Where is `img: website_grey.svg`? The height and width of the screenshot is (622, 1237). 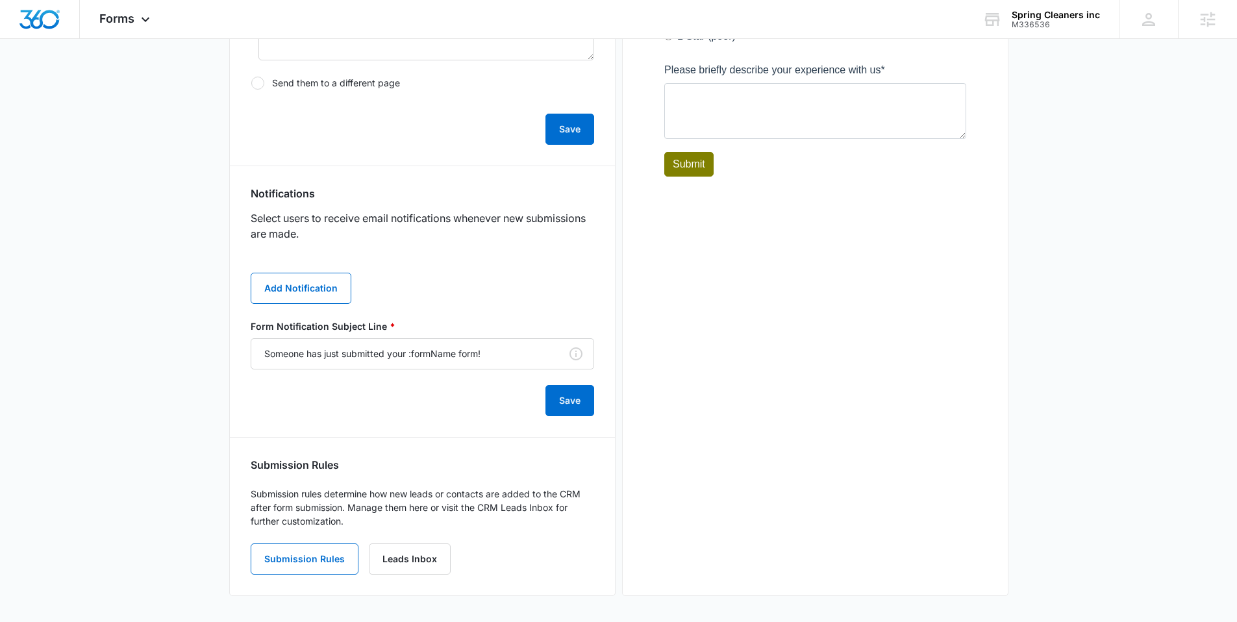 img: website_grey.svg is located at coordinates (26, 39).